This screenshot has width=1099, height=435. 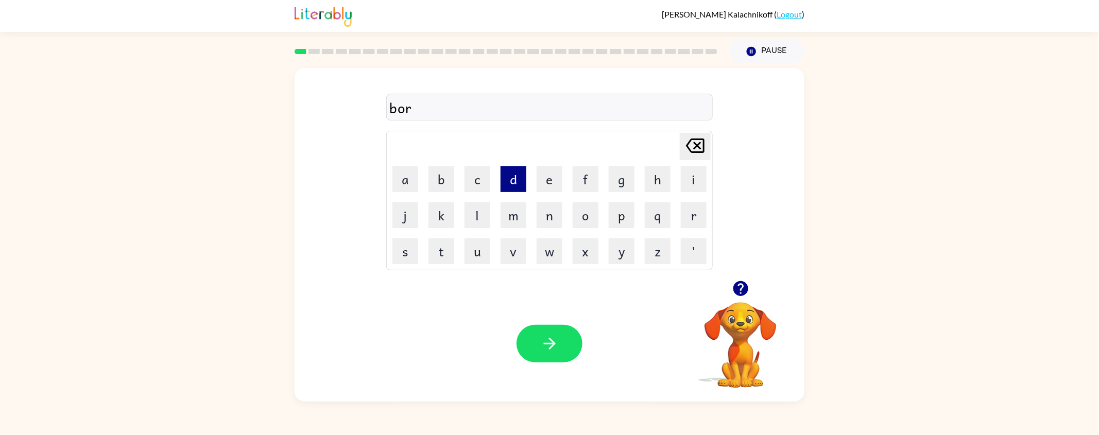 I want to click on button: w, so click(x=549, y=251).